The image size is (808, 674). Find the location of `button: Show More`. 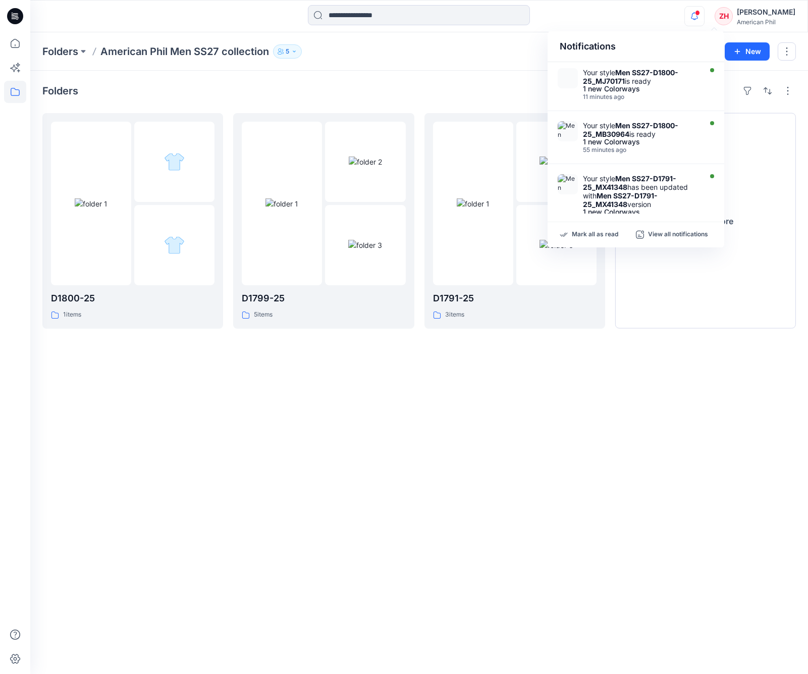

button: Show More is located at coordinates (705, 220).